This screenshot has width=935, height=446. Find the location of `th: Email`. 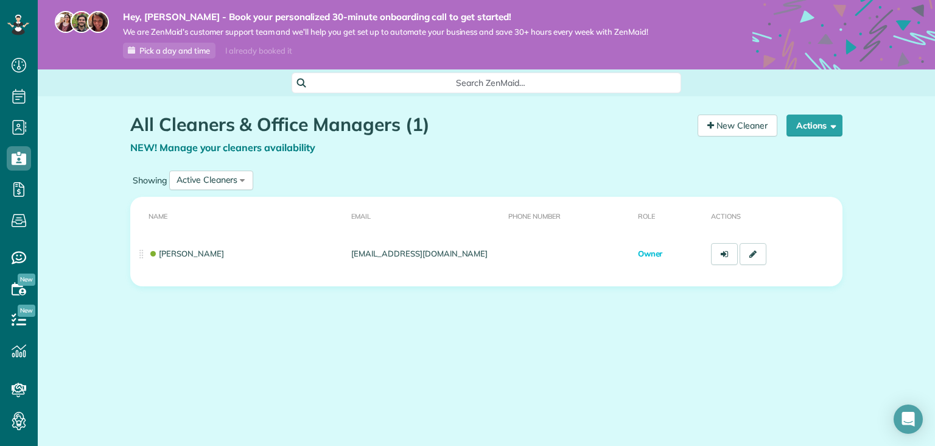

th: Email is located at coordinates (425, 215).